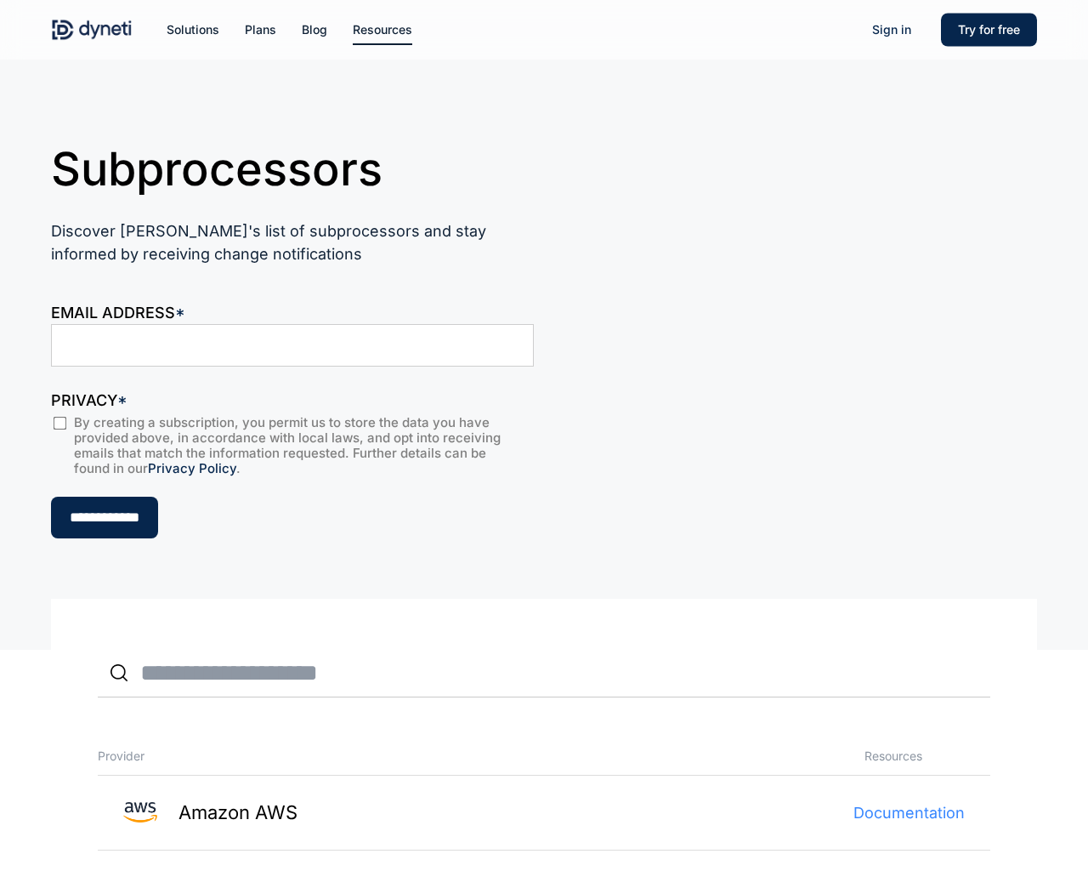  What do you see at coordinates (882, 812) in the screenshot?
I see `span: Documentation` at bounding box center [882, 812].